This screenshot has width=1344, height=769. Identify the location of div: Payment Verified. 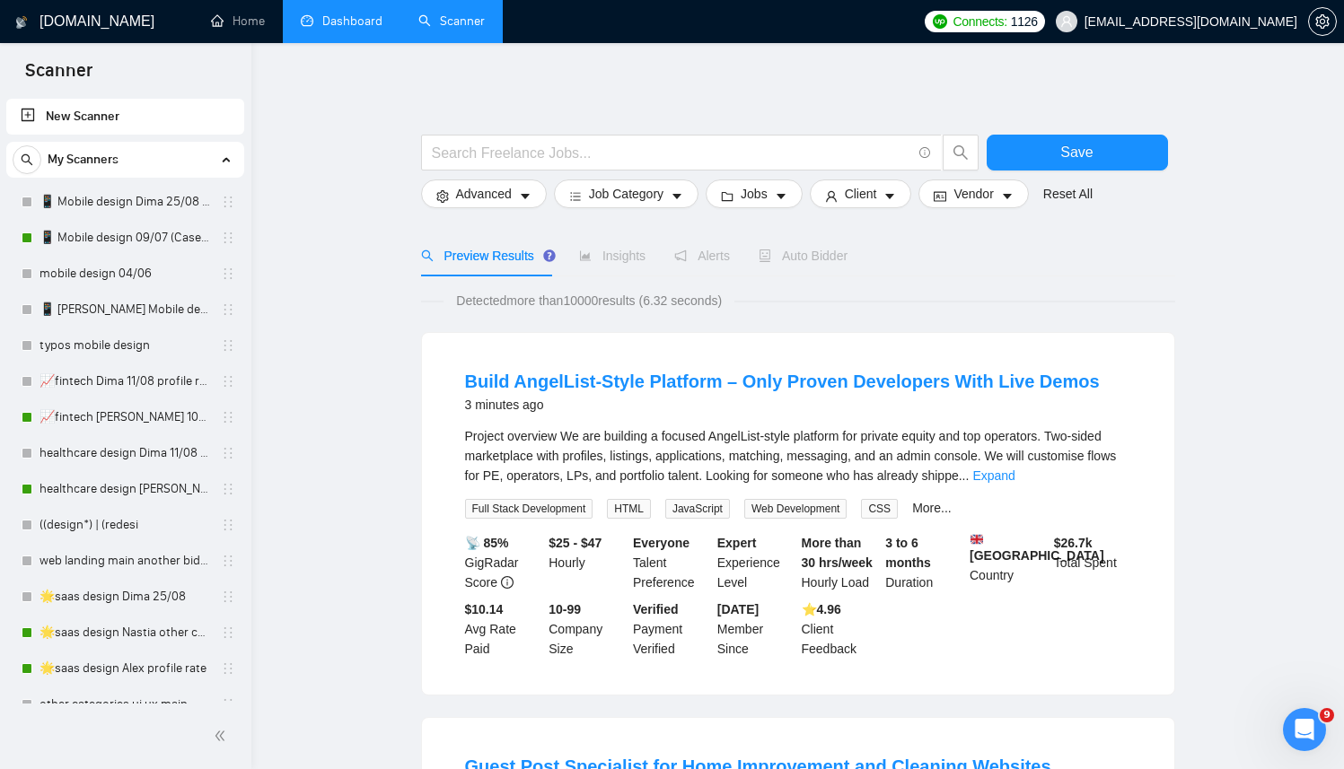
(671, 629).